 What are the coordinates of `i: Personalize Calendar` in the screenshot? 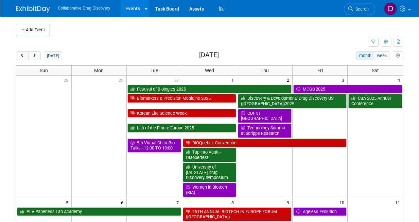 It's located at (398, 56).